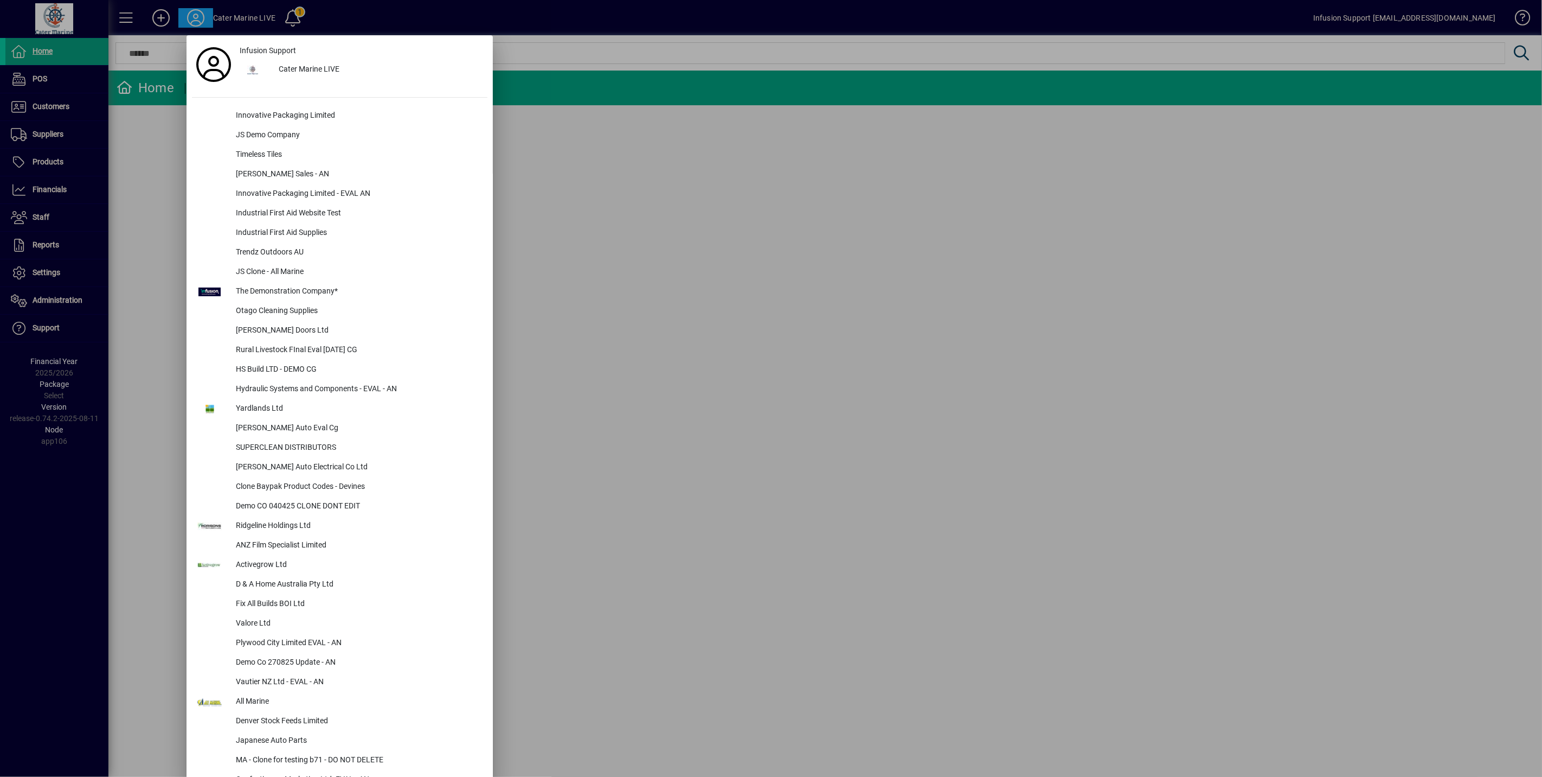  Describe the element at coordinates (357, 272) in the screenshot. I see `div: JS Clone - All Marine` at that location.